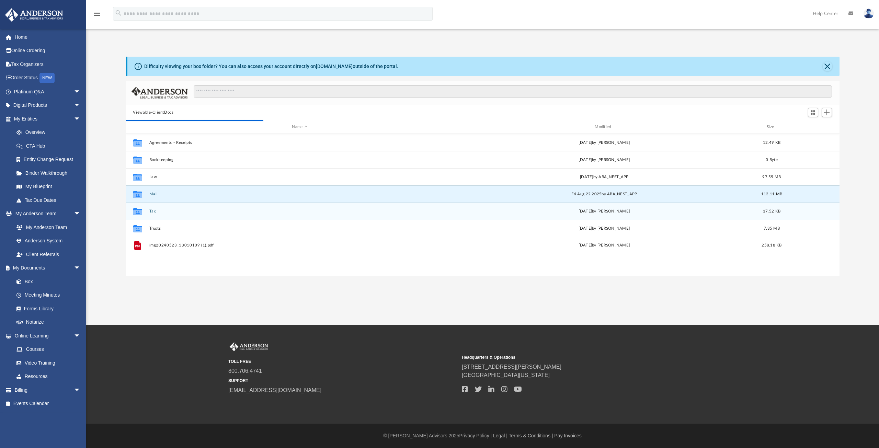  I want to click on i: search, so click(118, 13).